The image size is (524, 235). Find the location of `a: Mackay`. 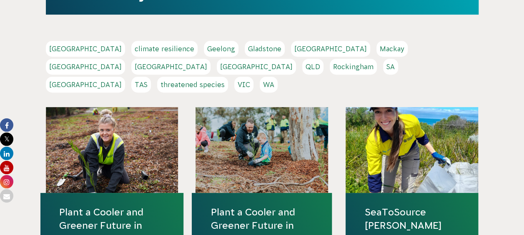

a: Mackay is located at coordinates (392, 49).